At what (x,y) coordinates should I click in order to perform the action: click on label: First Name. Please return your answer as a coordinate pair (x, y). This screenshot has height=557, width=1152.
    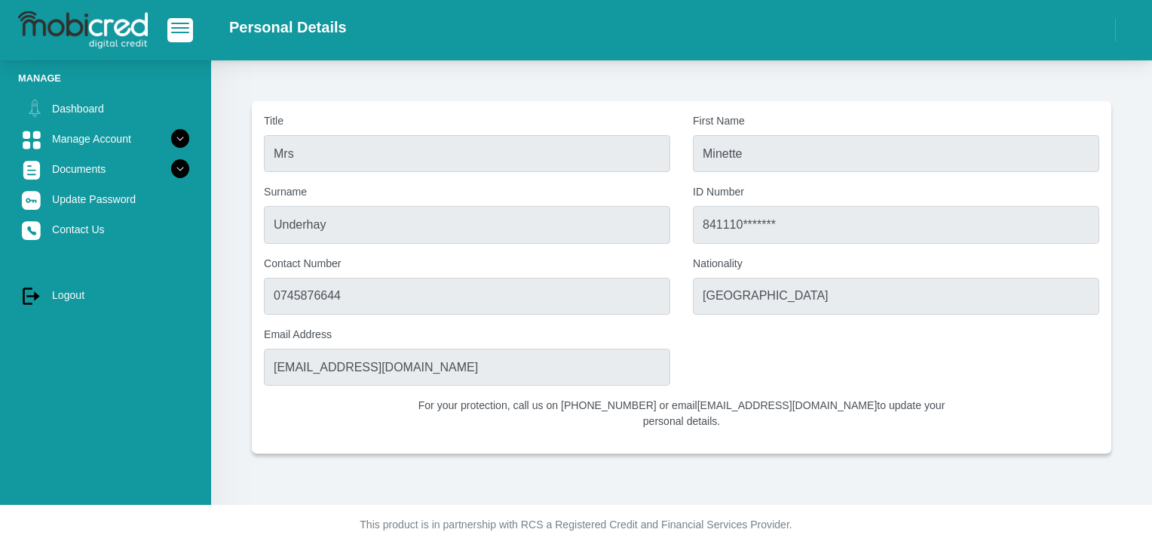
    Looking at the image, I should click on (896, 121).